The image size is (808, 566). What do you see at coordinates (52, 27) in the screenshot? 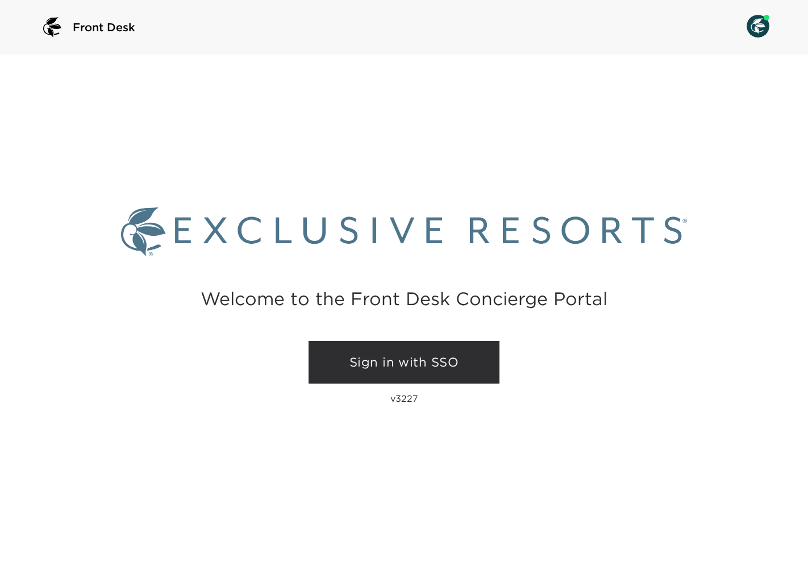
I see `img: logo` at bounding box center [52, 27].